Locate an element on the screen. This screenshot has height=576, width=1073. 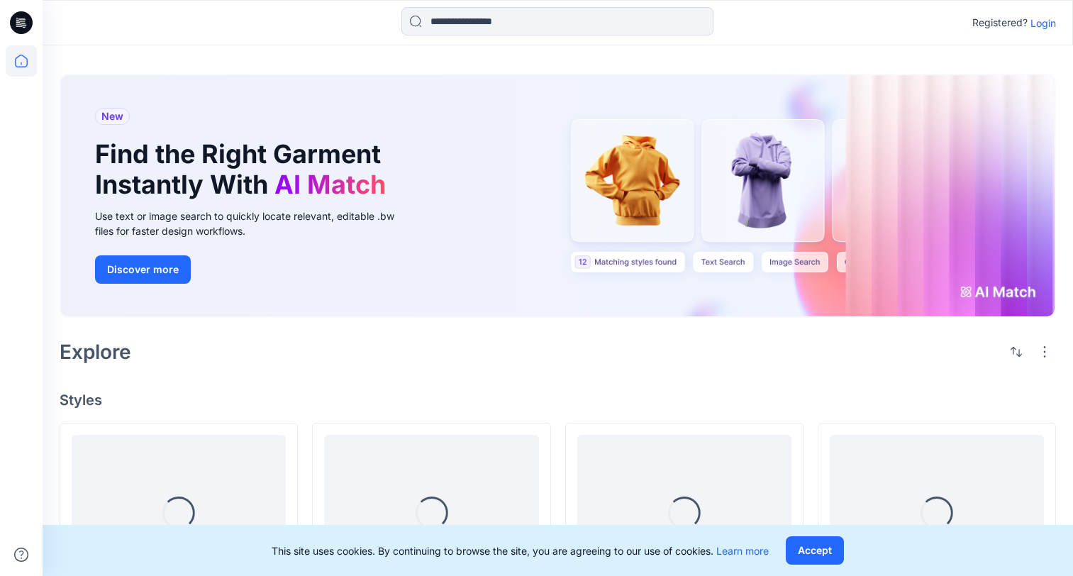
h4: Styles is located at coordinates (557, 400).